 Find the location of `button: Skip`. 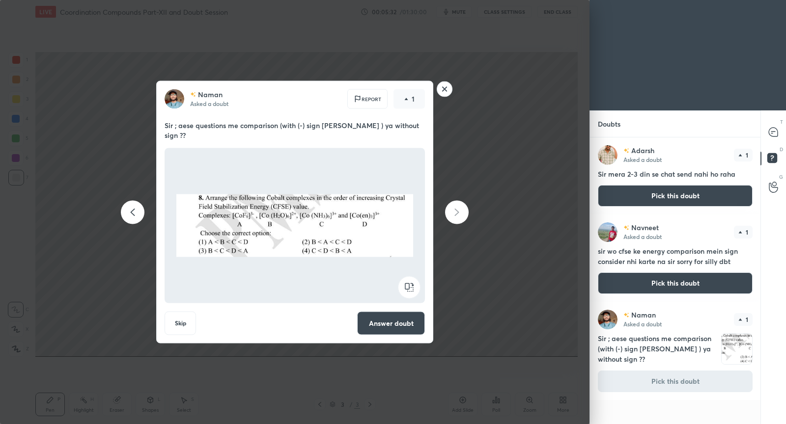

button: Skip is located at coordinates (180, 324).